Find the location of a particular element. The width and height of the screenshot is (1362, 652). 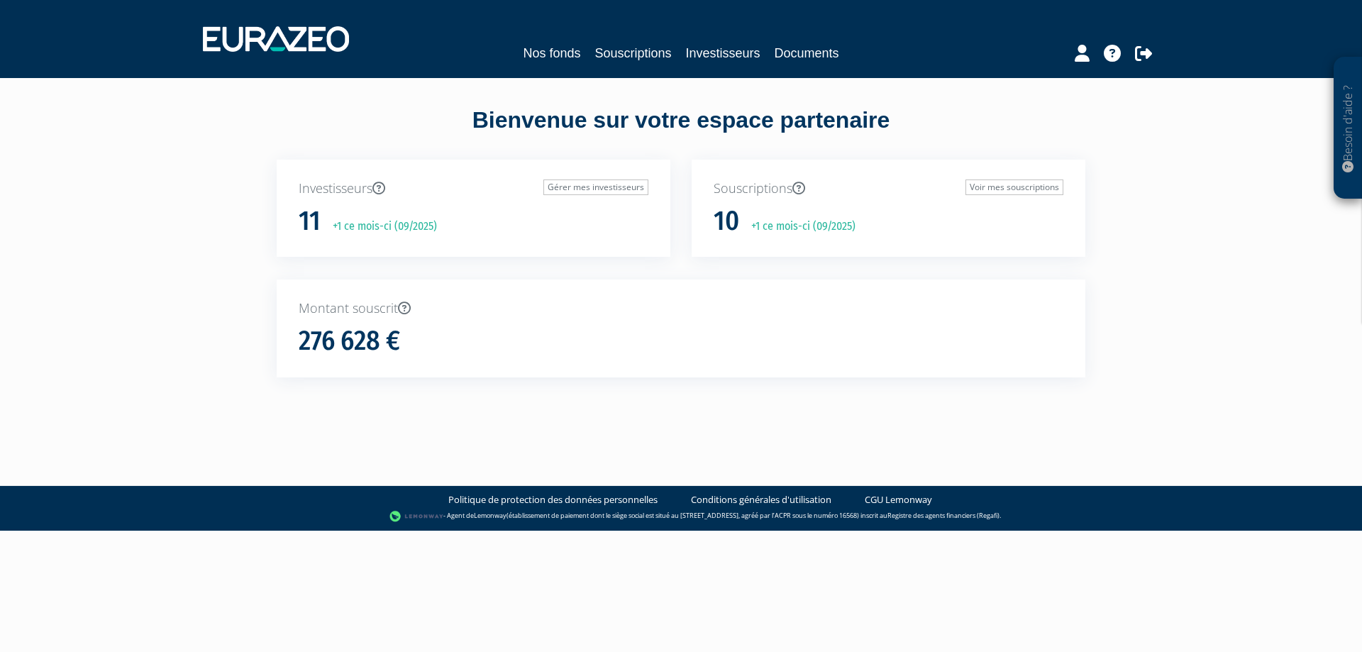

p: Souscriptions is located at coordinates (888, 189).